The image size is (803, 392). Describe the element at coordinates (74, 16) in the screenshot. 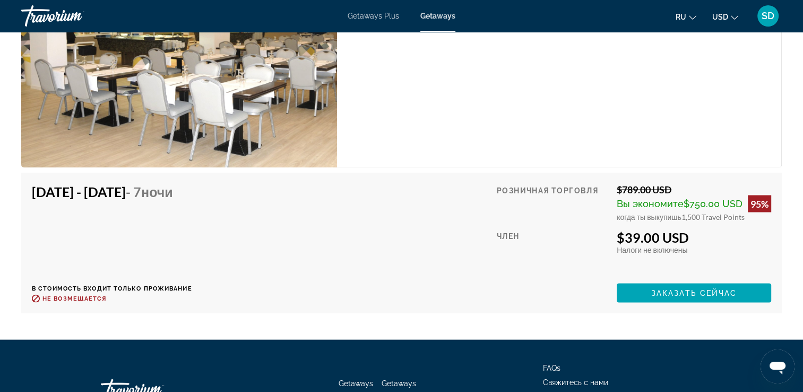

I see `a: Travorium` at that location.